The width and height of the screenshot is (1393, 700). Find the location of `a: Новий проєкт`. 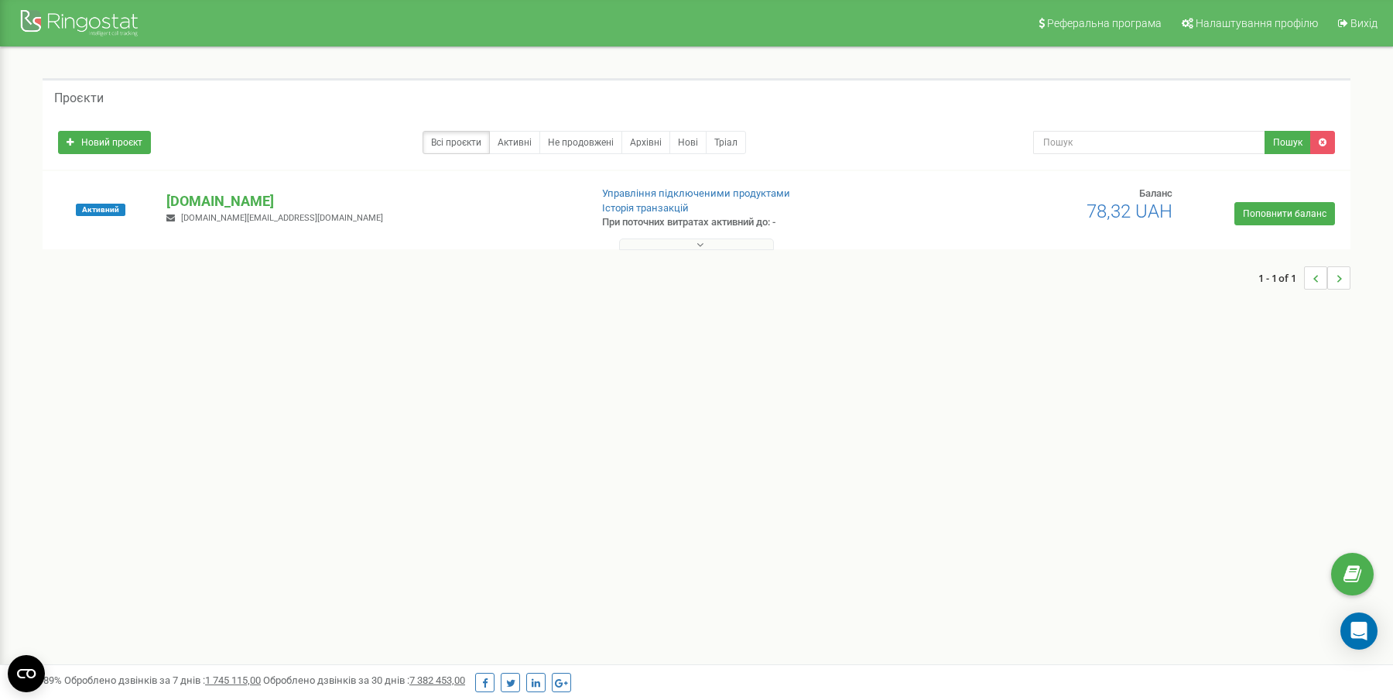

a: Новий проєкт is located at coordinates (104, 142).